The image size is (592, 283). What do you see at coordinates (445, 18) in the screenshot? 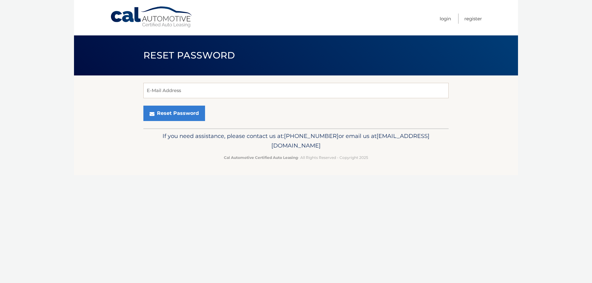
I see `a: Login` at bounding box center [445, 18].